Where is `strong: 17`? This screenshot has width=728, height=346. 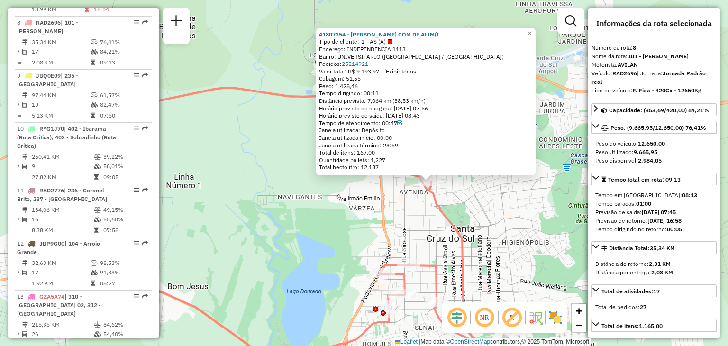
strong: 17 is located at coordinates (657, 291).